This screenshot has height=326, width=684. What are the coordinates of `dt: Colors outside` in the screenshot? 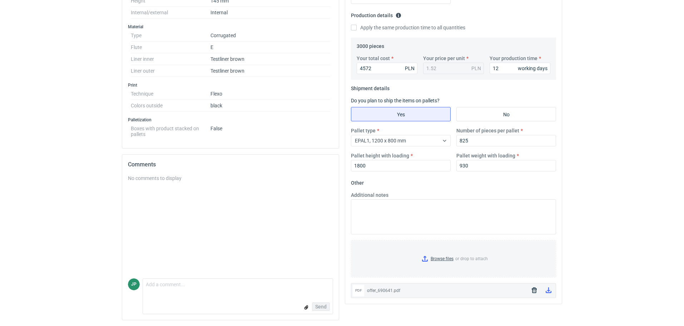 It's located at (171, 105).